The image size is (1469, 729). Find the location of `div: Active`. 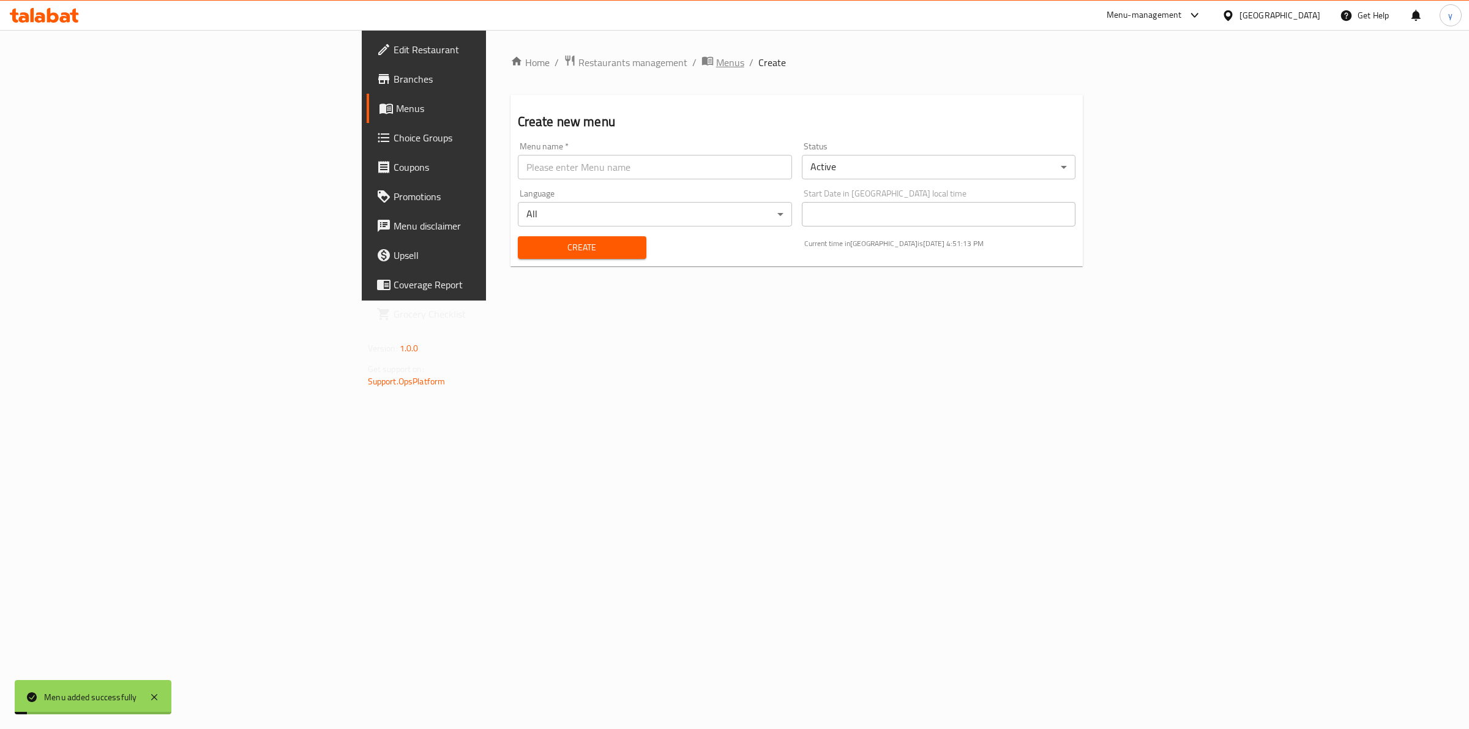

div: Active is located at coordinates (939, 167).